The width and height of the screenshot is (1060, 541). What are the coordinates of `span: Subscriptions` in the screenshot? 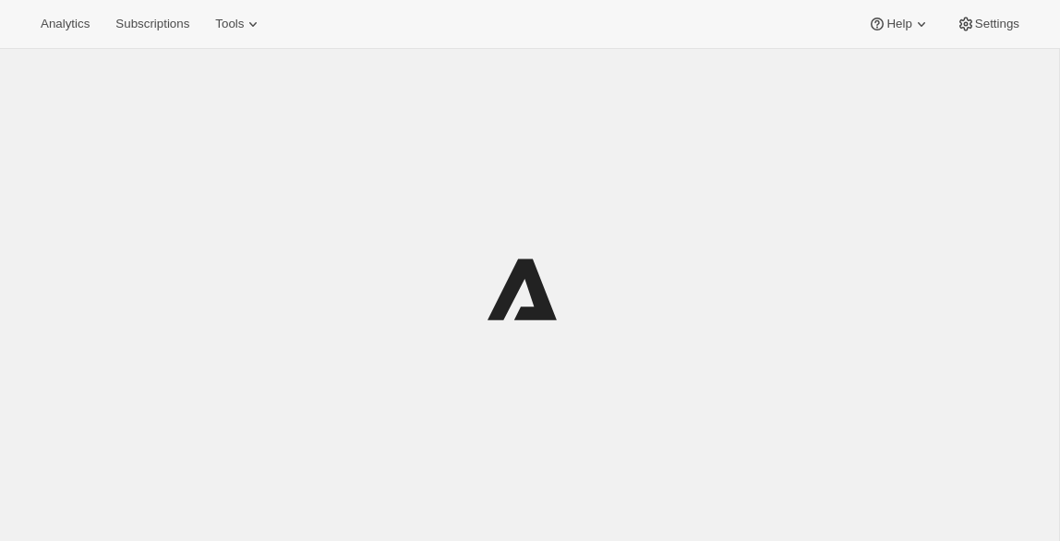 It's located at (152, 24).